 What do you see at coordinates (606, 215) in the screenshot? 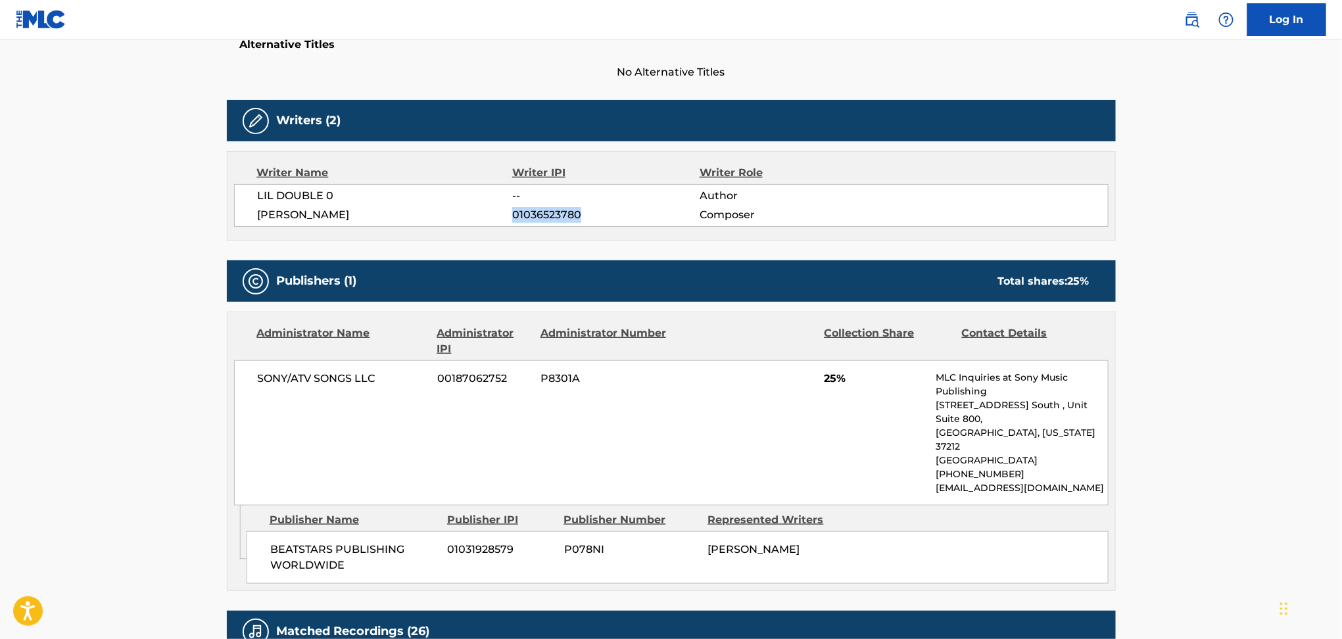
I see `span: 01036523780` at bounding box center [606, 215].